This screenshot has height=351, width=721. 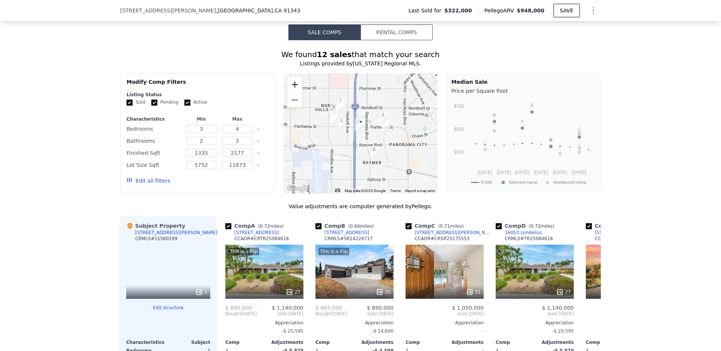 I want to click on span: Map data ©2025 Google, so click(x=365, y=190).